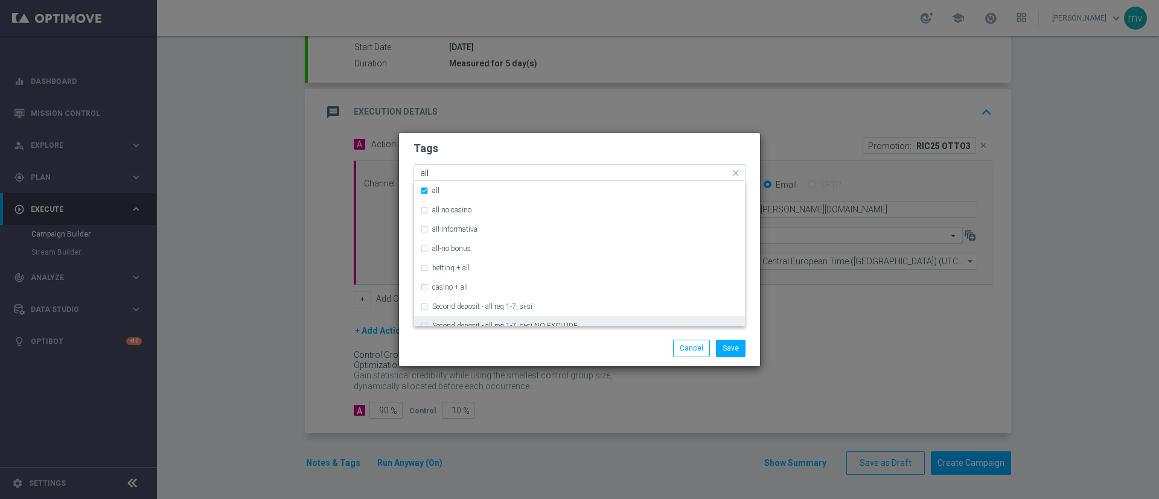 This screenshot has height=499, width=1159. I want to click on div: all no casino, so click(579, 210).